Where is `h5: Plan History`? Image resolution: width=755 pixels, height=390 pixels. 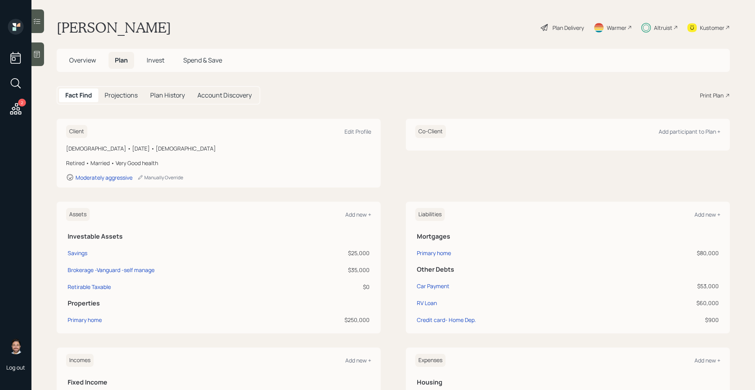 h5: Plan History is located at coordinates (168, 95).